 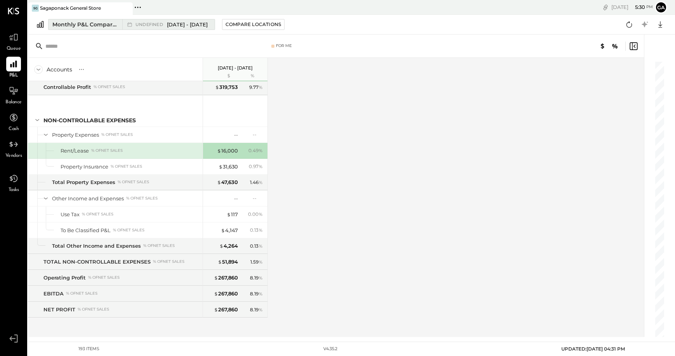 I want to click on div: 9.77, so click(x=256, y=87).